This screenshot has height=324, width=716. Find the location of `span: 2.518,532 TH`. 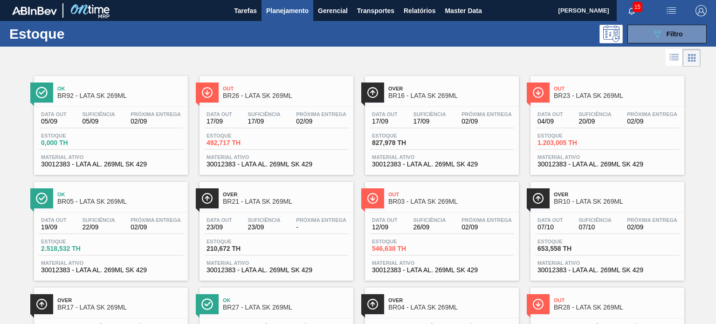

span: 2.518,532 TH is located at coordinates (74, 248).